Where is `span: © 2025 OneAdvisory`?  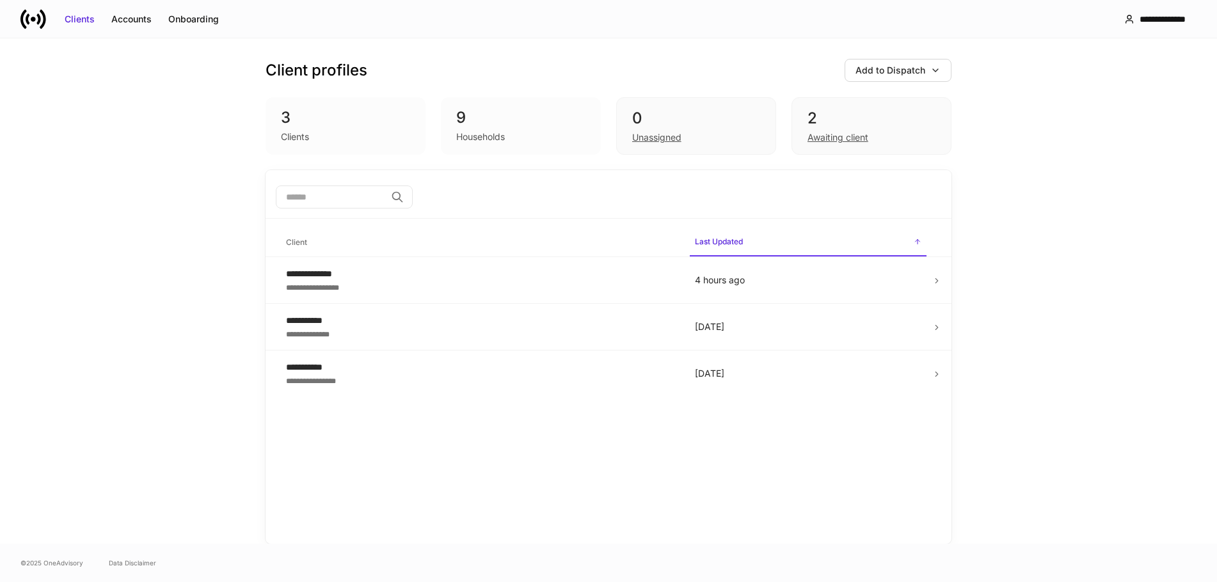
span: © 2025 OneAdvisory is located at coordinates (52, 563).